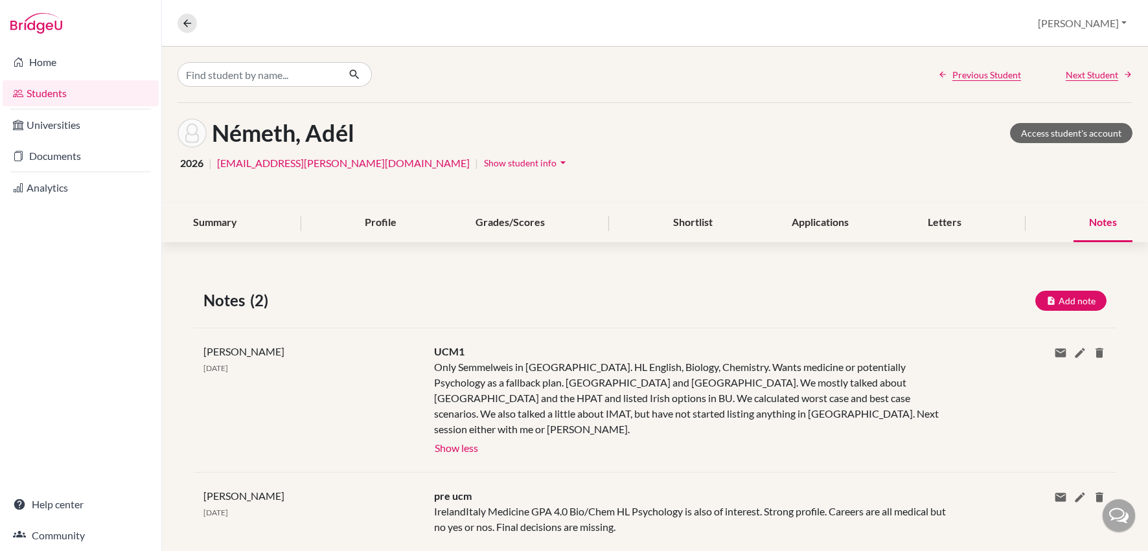  I want to click on h1: Németh, Adél, so click(283, 133).